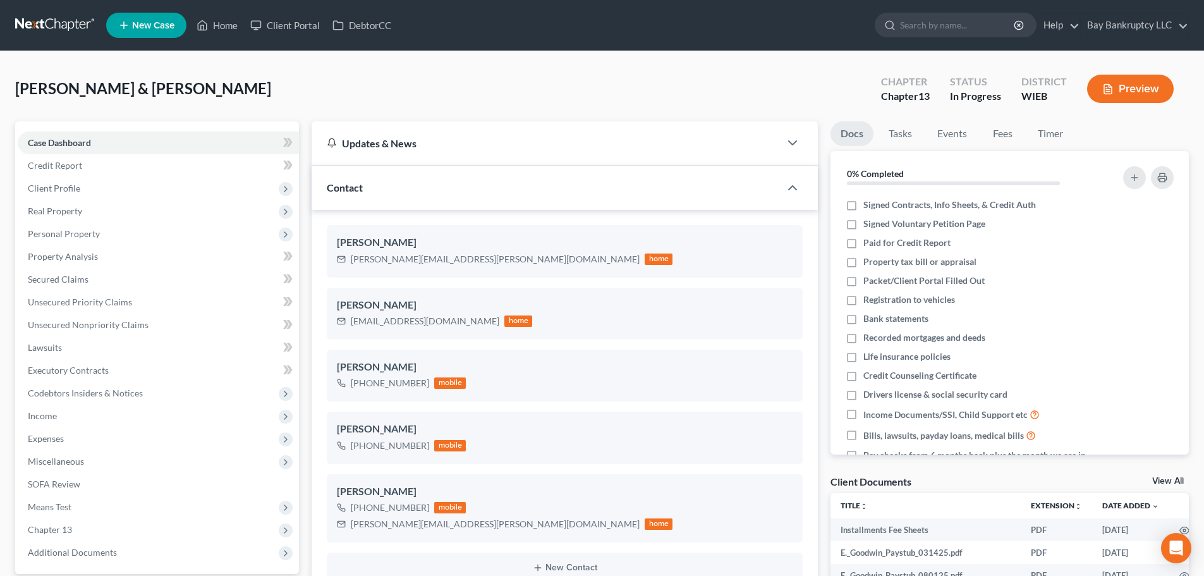 This screenshot has width=1204, height=576. Describe the element at coordinates (974, 455) in the screenshot. I see `span: Pay checks from 6 months back plus the month we are in` at that location.